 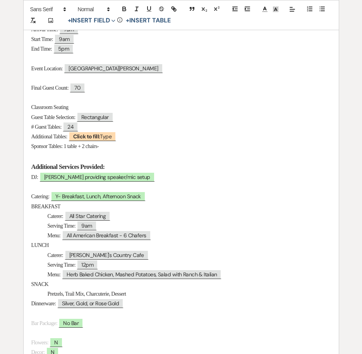 I want to click on span: Herb Baked Chicken, Mashed Potatoes, Salad with Ranch & Italian, so click(x=142, y=274).